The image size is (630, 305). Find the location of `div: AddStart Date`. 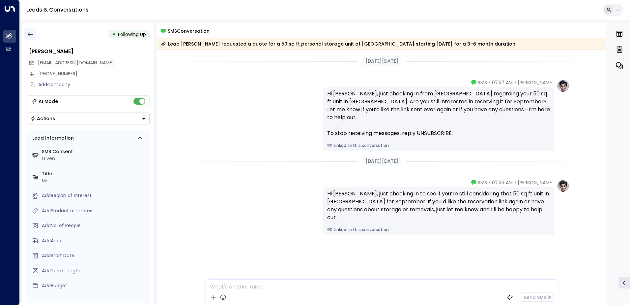

div: AddStart Date is located at coordinates (94, 255).